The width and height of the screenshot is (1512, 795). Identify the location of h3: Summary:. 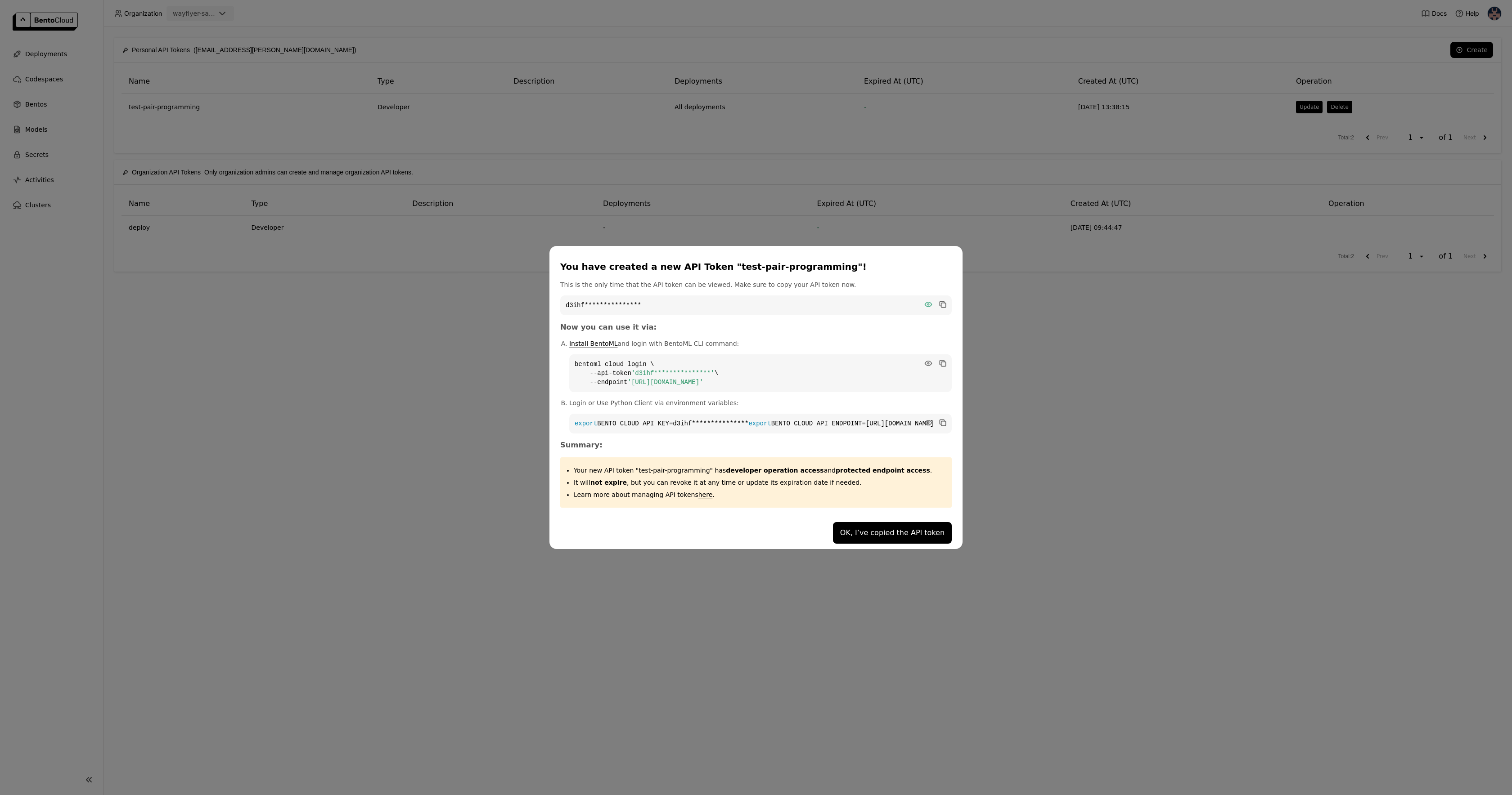
(756, 445).